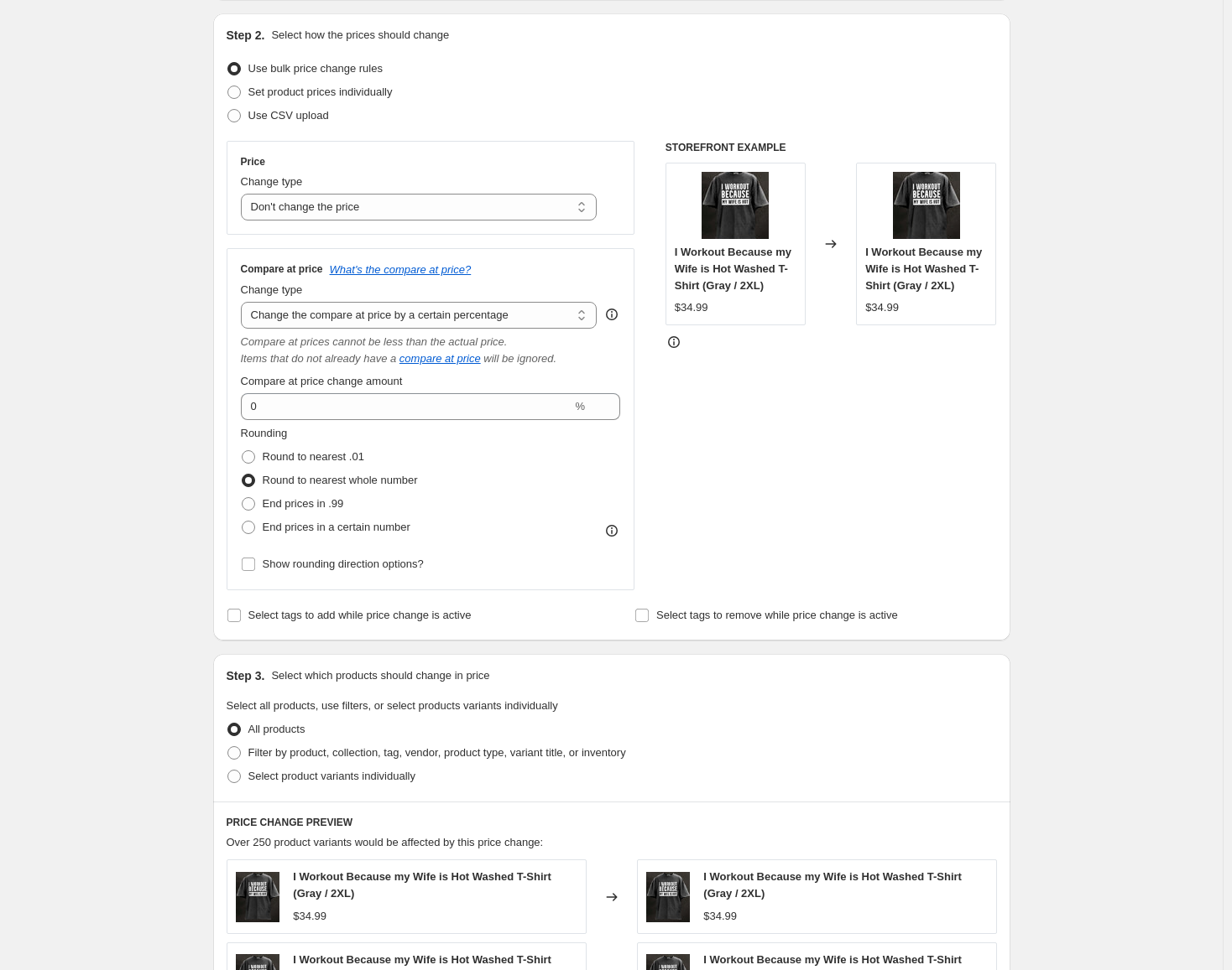 This screenshot has width=1232, height=970. What do you see at coordinates (406, 407) in the screenshot?
I see `input: -15` at bounding box center [406, 407].